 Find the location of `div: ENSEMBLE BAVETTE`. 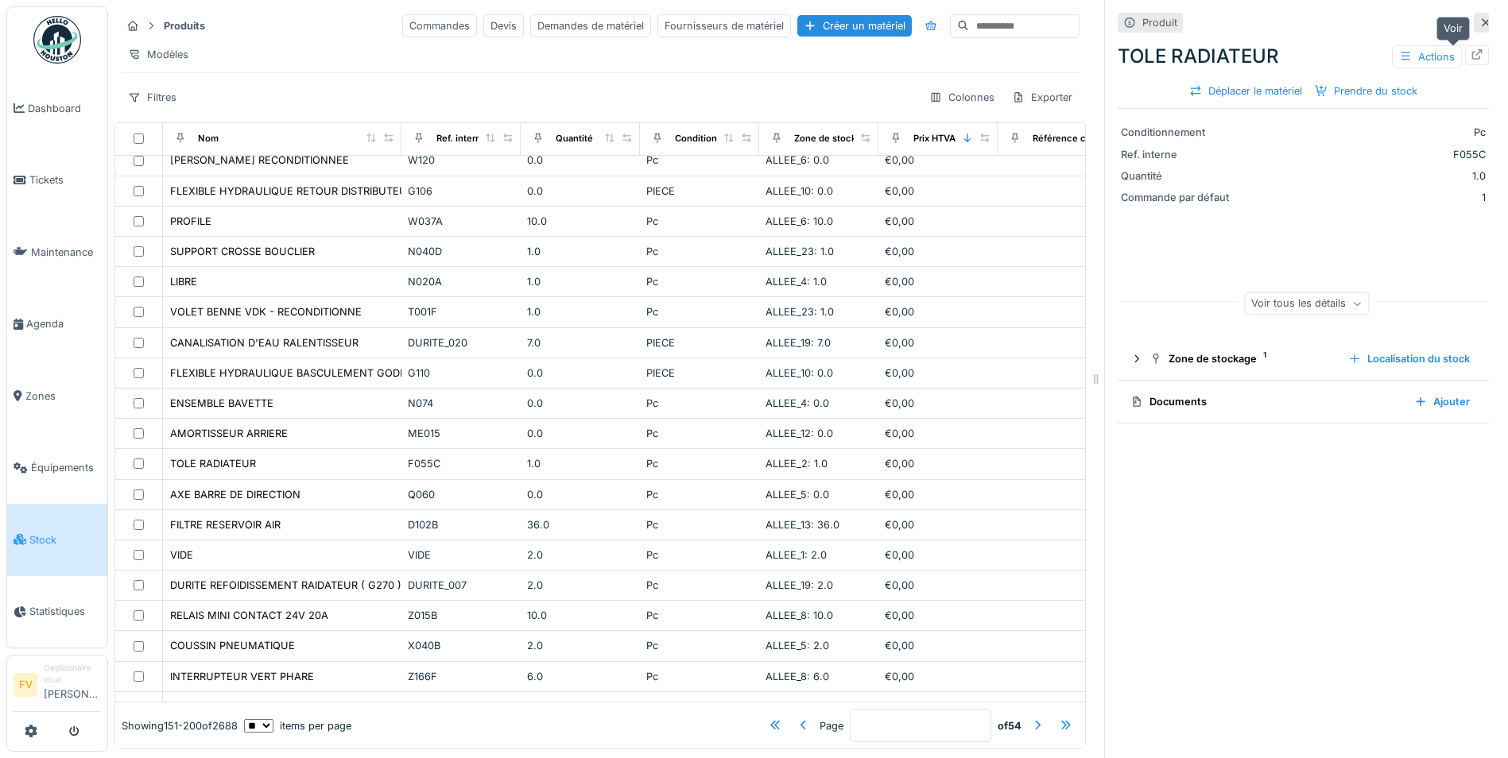

div: ENSEMBLE BAVETTE is located at coordinates (222, 403).